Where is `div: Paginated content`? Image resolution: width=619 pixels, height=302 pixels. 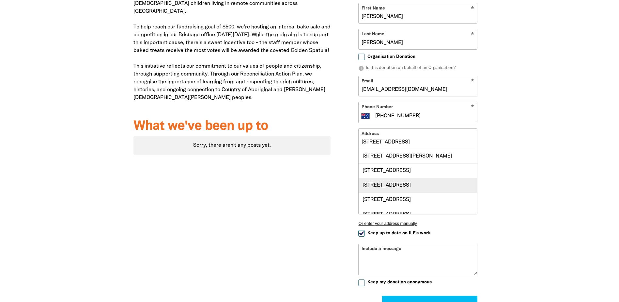
div: Paginated content is located at coordinates (232, 145).